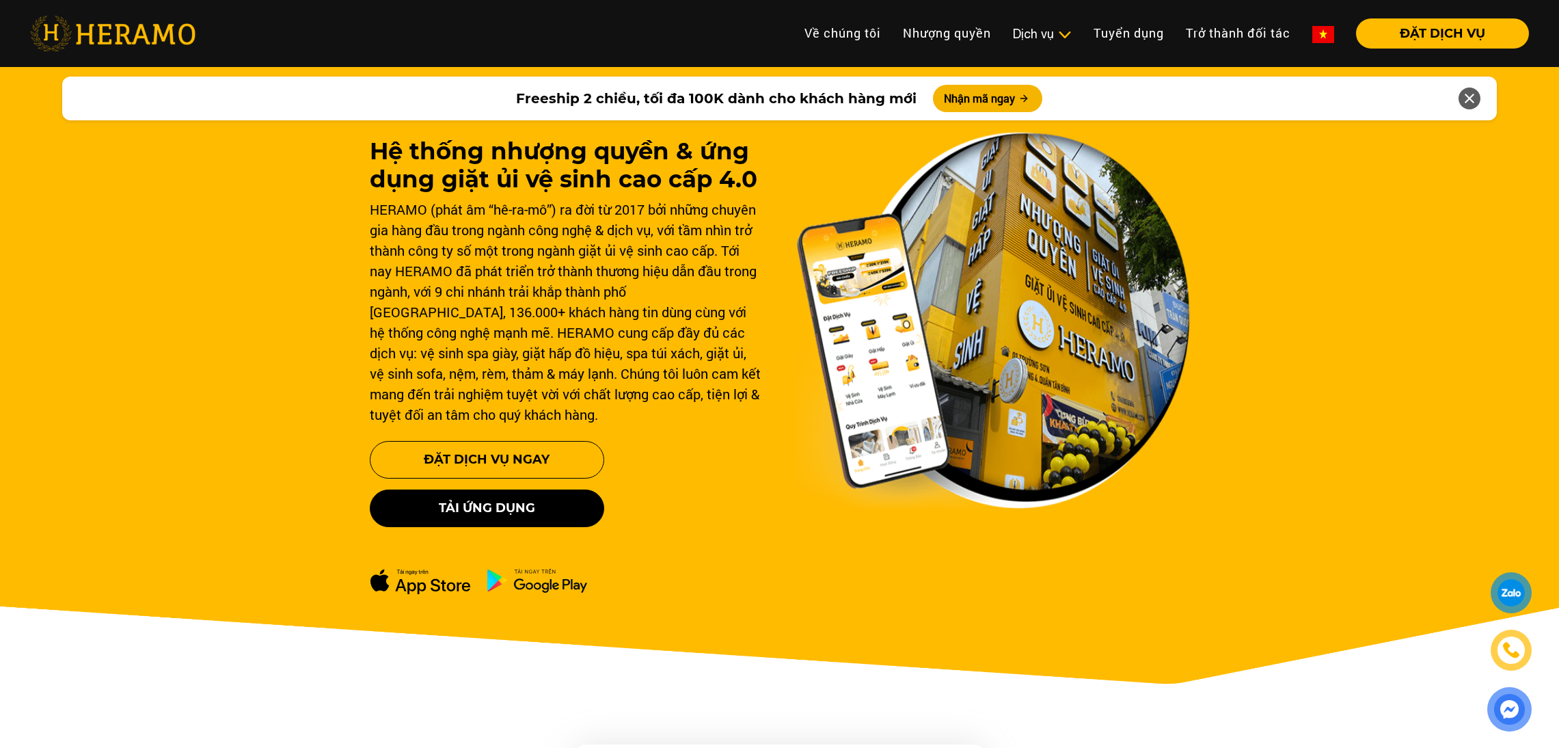  Describe the element at coordinates (993, 321) in the screenshot. I see `img: banner` at that location.